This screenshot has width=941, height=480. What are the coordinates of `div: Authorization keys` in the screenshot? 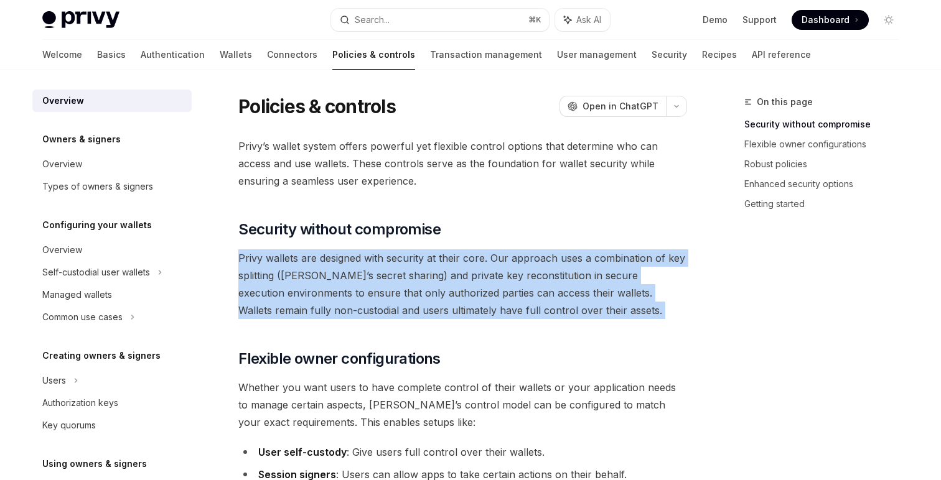 It's located at (80, 403).